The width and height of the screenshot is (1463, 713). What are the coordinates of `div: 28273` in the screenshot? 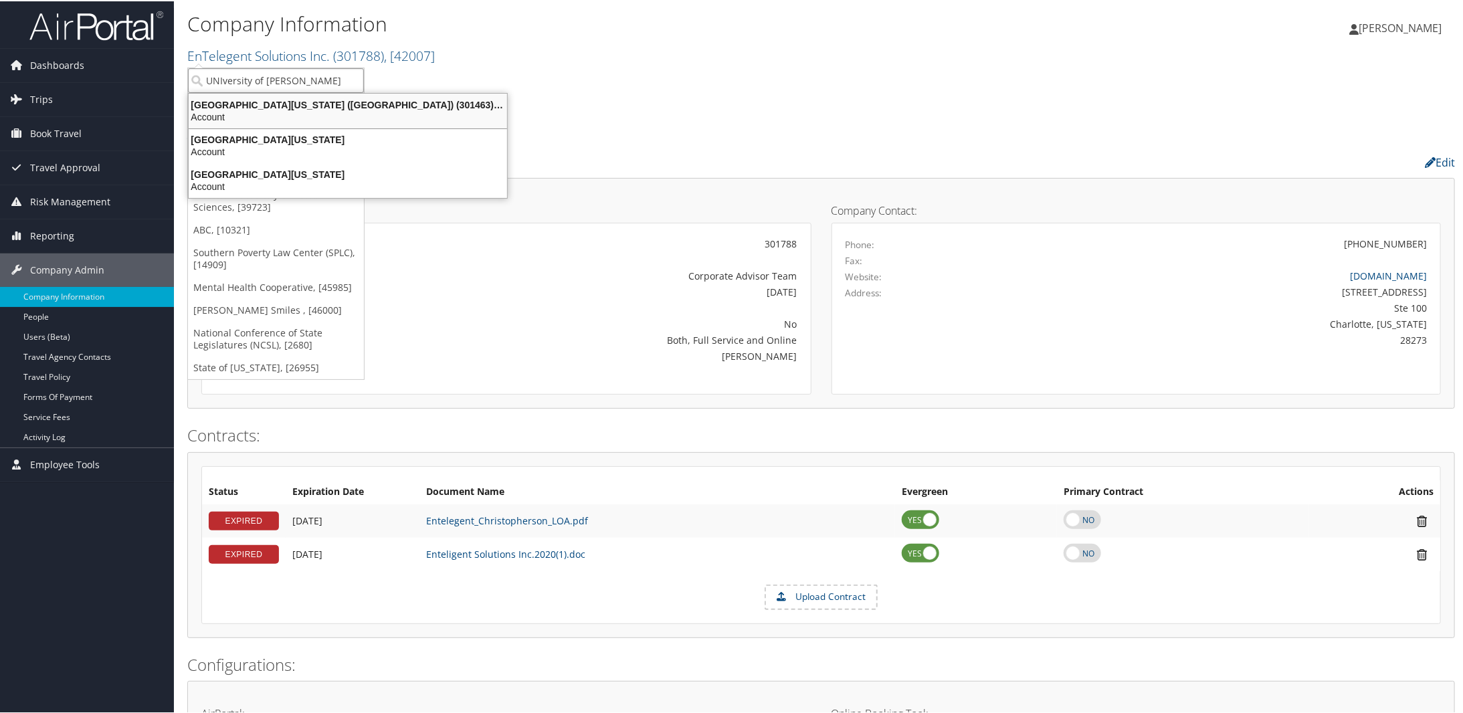 It's located at (1211, 338).